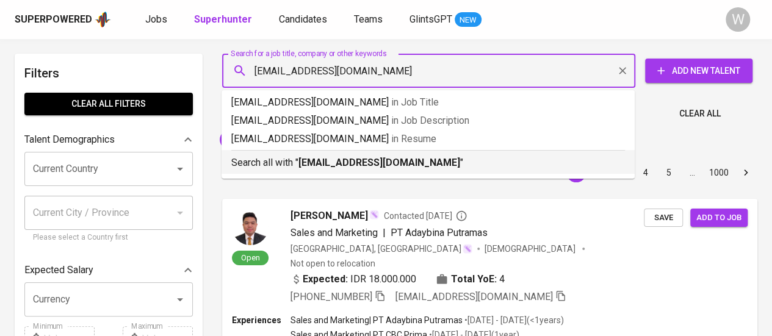 The height and width of the screenshot is (336, 772). I want to click on span: in Resume, so click(414, 138).